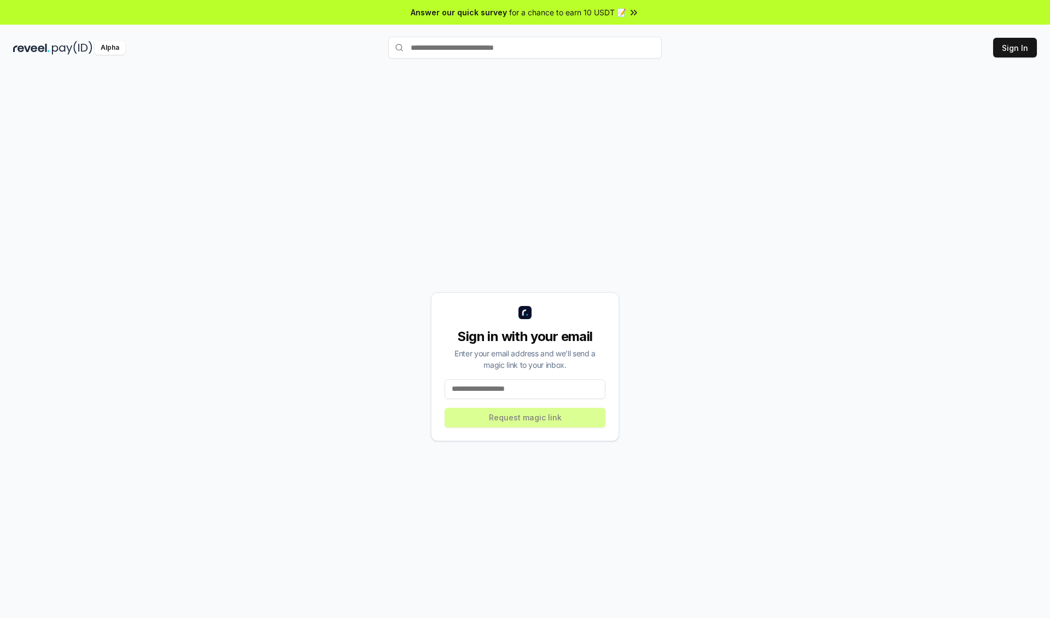 This screenshot has height=618, width=1050. I want to click on span: for a chance to earn 10 USDT 📝, so click(568, 12).